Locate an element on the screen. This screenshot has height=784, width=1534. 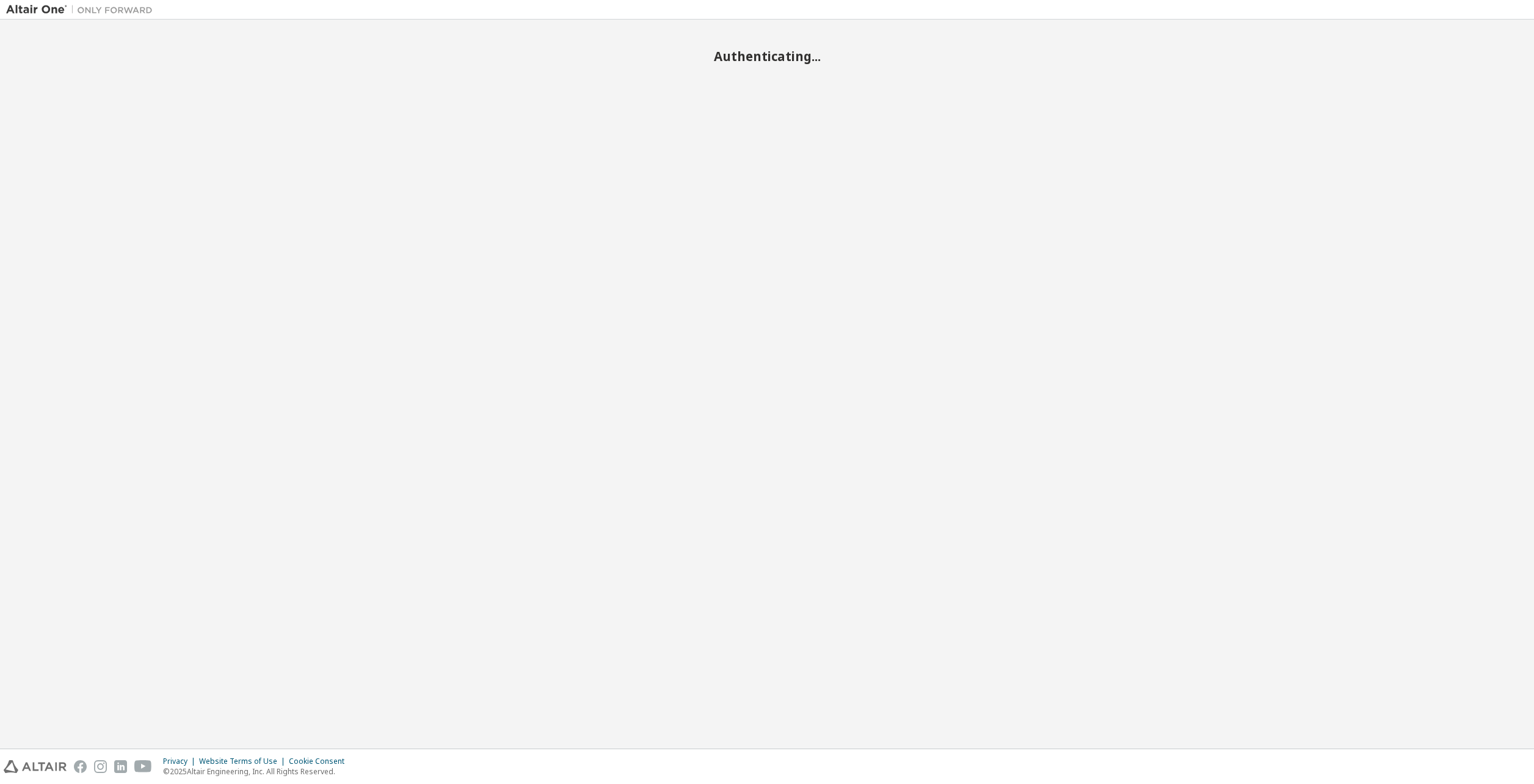
div: Website Terms of Use is located at coordinates (244, 761).